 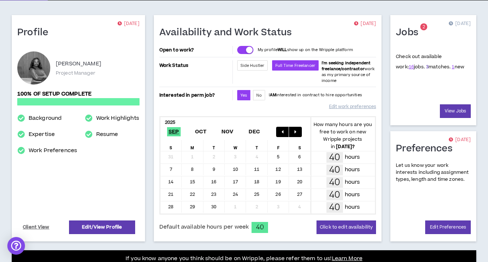 What do you see at coordinates (455, 111) in the screenshot?
I see `a: View Jobs` at bounding box center [455, 111].